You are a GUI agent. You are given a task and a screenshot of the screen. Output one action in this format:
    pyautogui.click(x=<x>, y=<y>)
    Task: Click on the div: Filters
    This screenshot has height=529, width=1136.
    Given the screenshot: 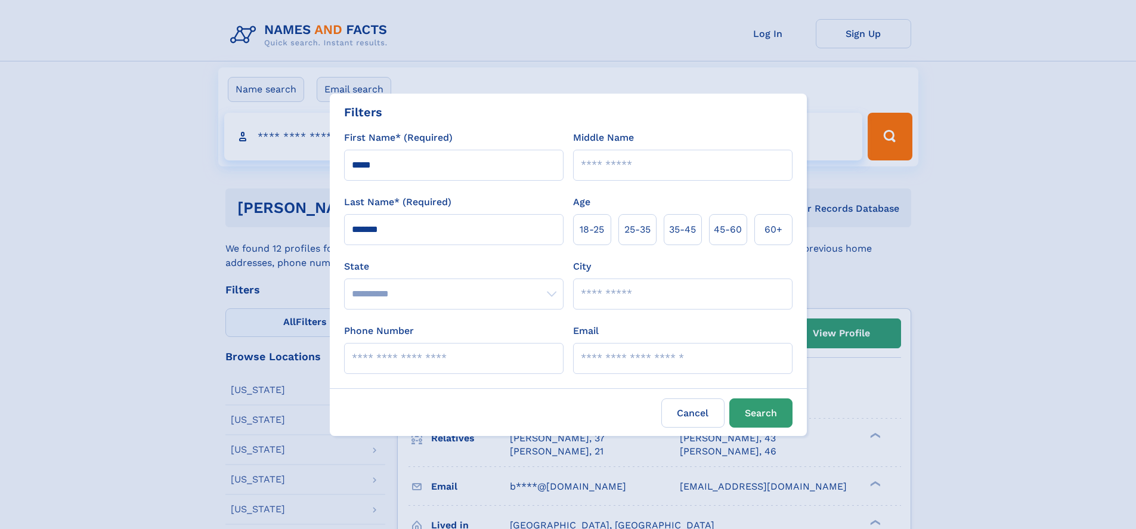 What is the action you would take?
    pyautogui.click(x=363, y=112)
    